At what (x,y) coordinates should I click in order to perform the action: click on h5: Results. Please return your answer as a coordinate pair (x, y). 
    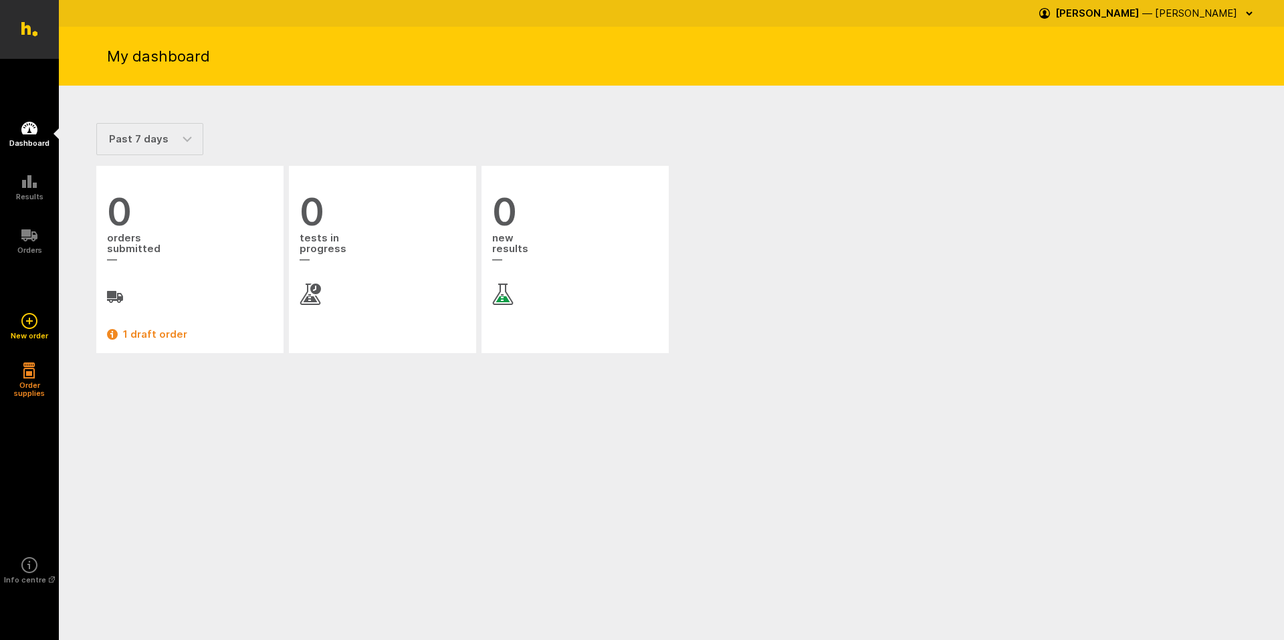
    Looking at the image, I should click on (29, 197).